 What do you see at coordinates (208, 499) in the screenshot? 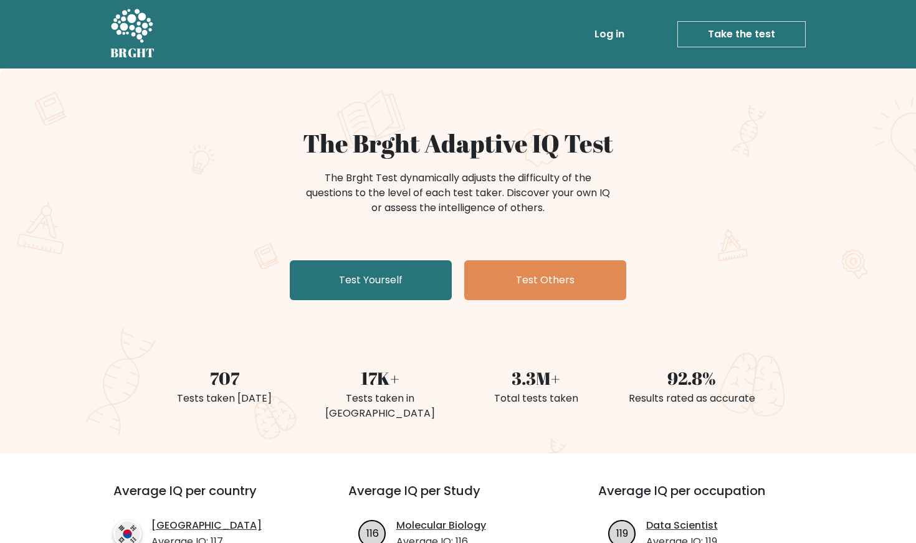
I see `h3: Average IQ per country` at bounding box center [208, 499].